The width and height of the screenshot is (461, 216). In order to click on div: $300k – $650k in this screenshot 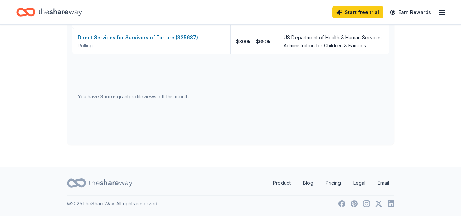, I will do `click(254, 42)`.